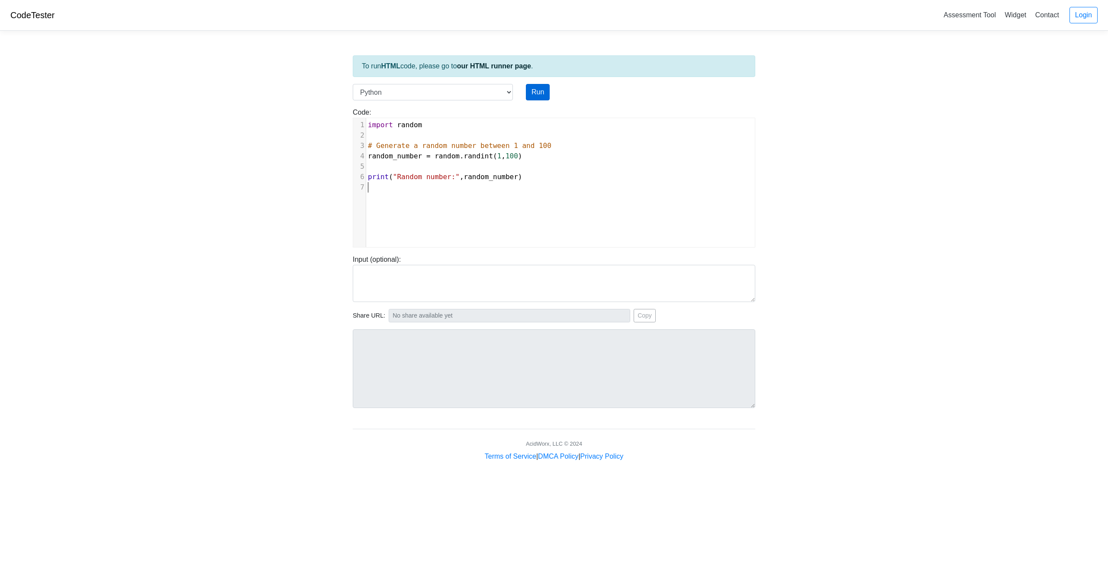  What do you see at coordinates (359, 135) in the screenshot?
I see `div: 2` at bounding box center [359, 135].